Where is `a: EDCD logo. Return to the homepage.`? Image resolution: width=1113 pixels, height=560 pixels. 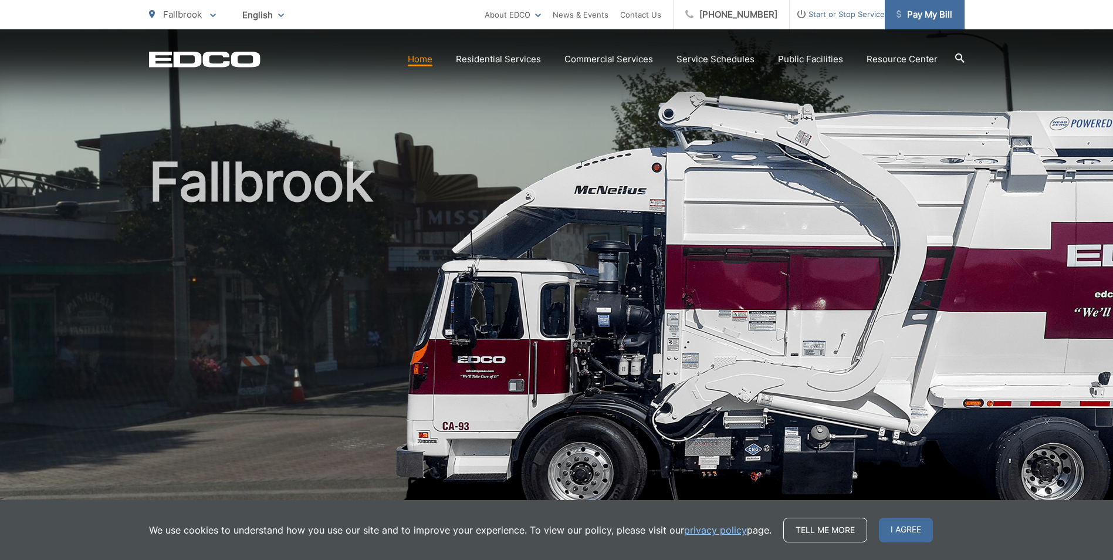
a: EDCD logo. Return to the homepage. is located at coordinates (205, 59).